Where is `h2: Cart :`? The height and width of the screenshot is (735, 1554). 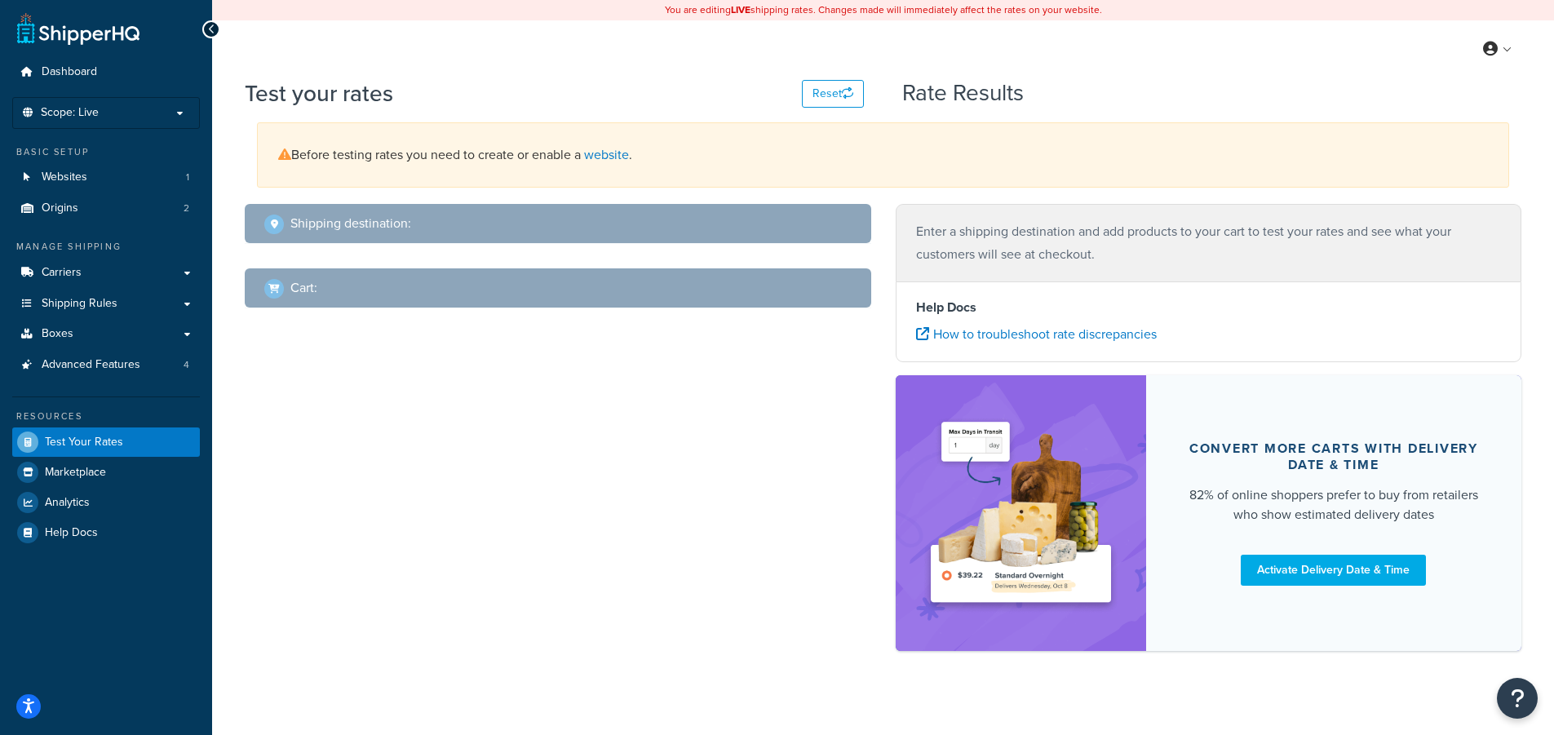
h2: Cart : is located at coordinates (303, 288).